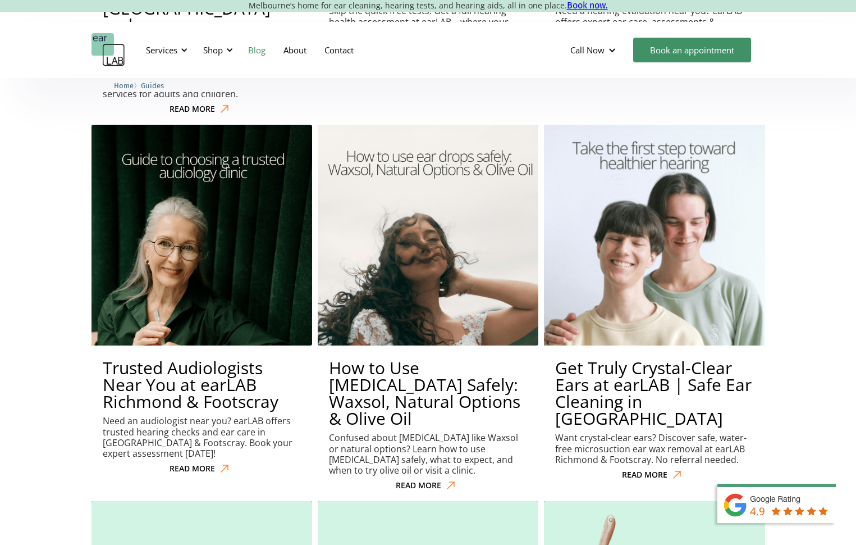 This screenshot has height=545, width=856. Describe the element at coordinates (124, 85) in the screenshot. I see `span: Home` at that location.